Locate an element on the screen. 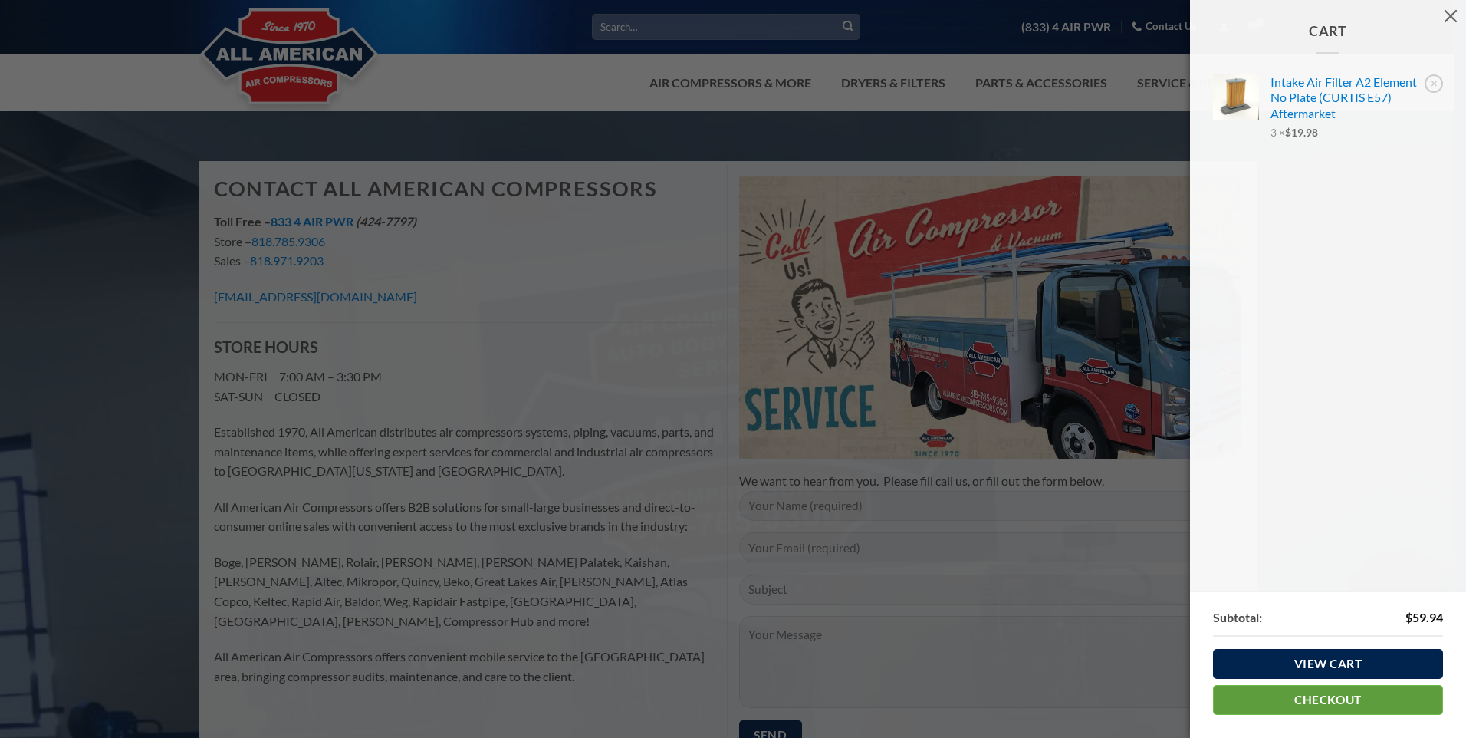  span: 3 × is located at coordinates (1294, 133).